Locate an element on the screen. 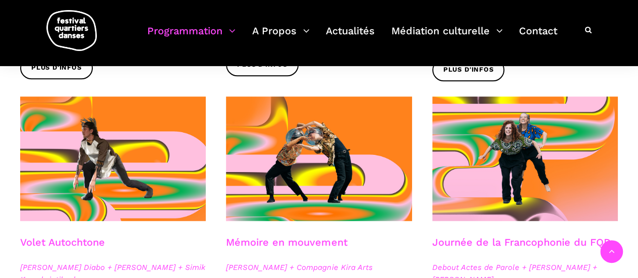 This screenshot has height=278, width=638. a: Programmation is located at coordinates (191, 37).